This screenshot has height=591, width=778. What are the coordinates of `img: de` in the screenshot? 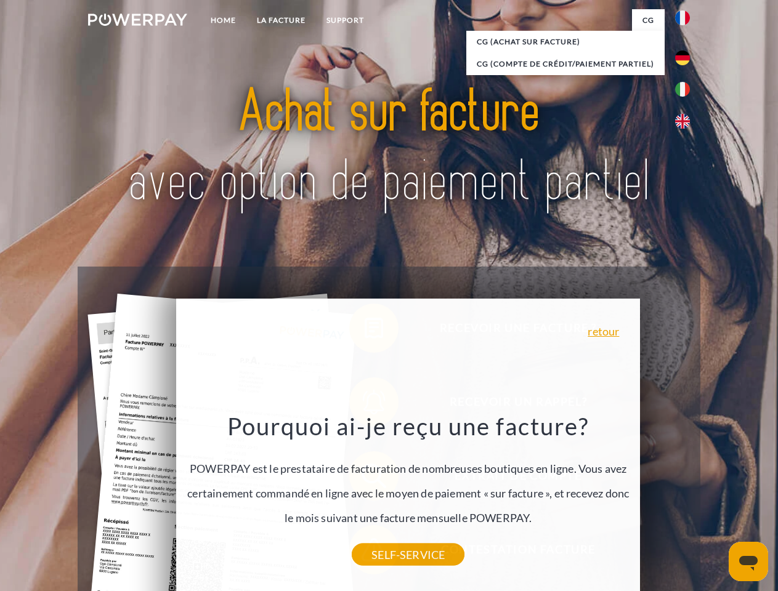 It's located at (683, 58).